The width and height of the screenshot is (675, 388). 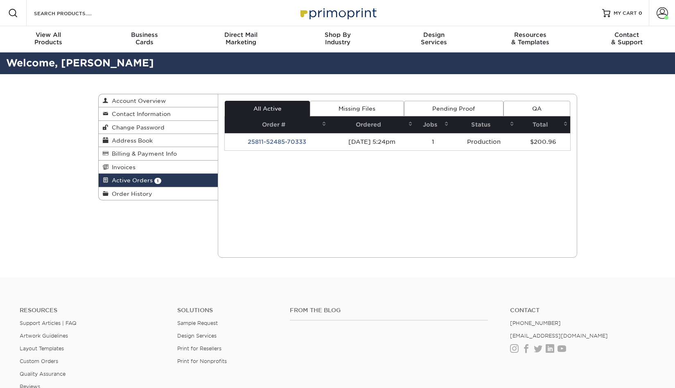 I want to click on span: Invoices, so click(x=122, y=167).